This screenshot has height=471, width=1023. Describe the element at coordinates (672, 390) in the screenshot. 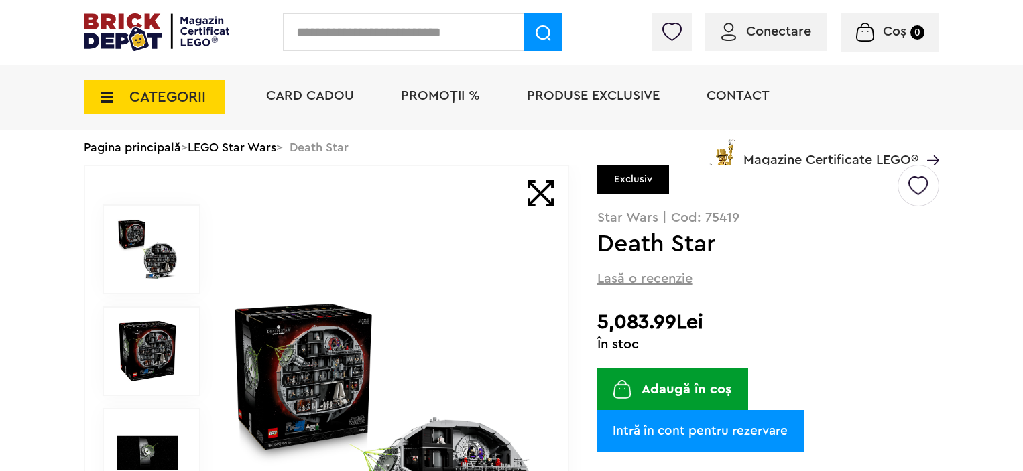

I see `button: Adaugă în coș` at that location.